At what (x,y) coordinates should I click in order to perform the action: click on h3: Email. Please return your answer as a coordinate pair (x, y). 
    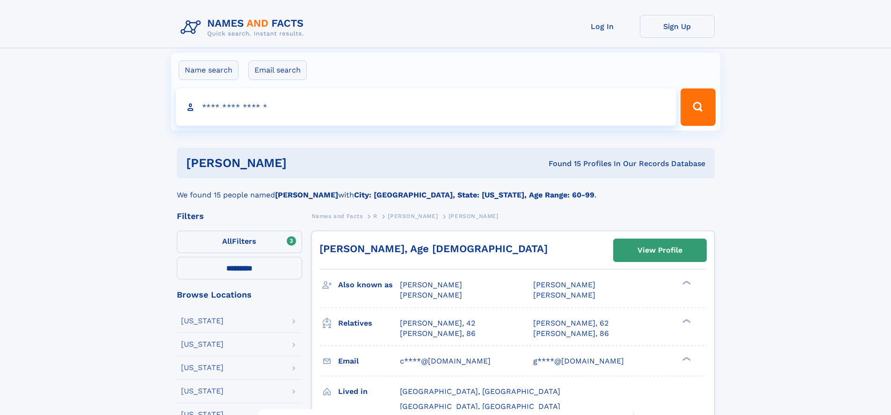
    Looking at the image, I should click on (369, 361).